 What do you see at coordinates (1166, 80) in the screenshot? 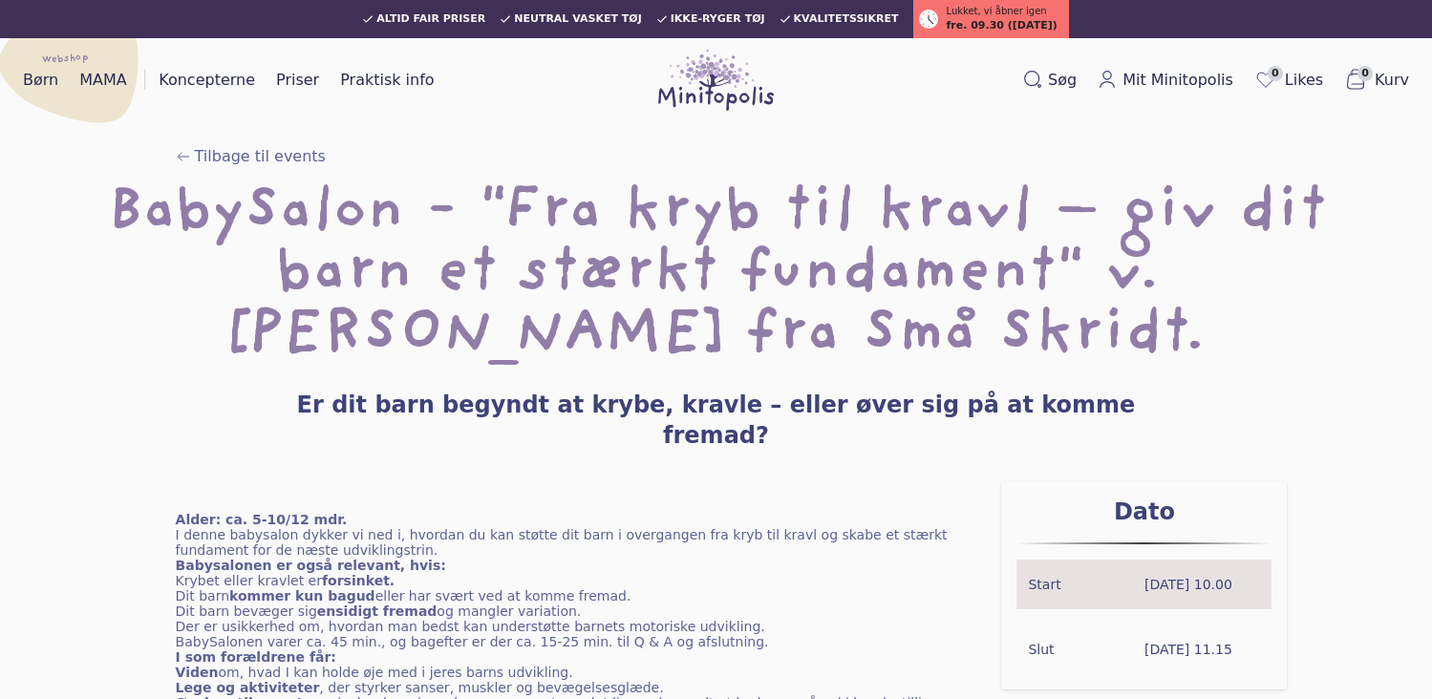
I see `a: Mit Minitopolis` at bounding box center [1166, 80].